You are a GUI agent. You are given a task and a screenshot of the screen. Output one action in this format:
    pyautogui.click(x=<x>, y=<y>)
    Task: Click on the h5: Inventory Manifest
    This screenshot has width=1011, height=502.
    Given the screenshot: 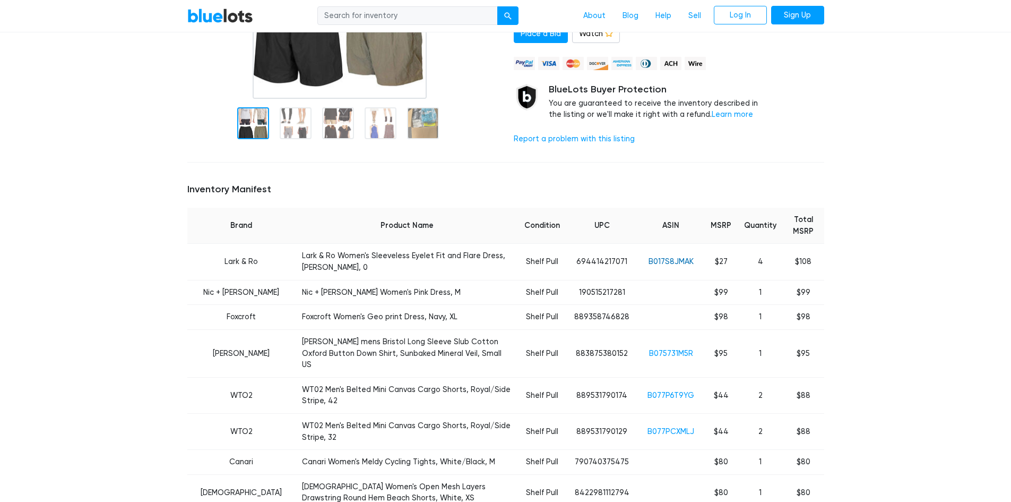 What is the action you would take?
    pyautogui.click(x=506, y=190)
    